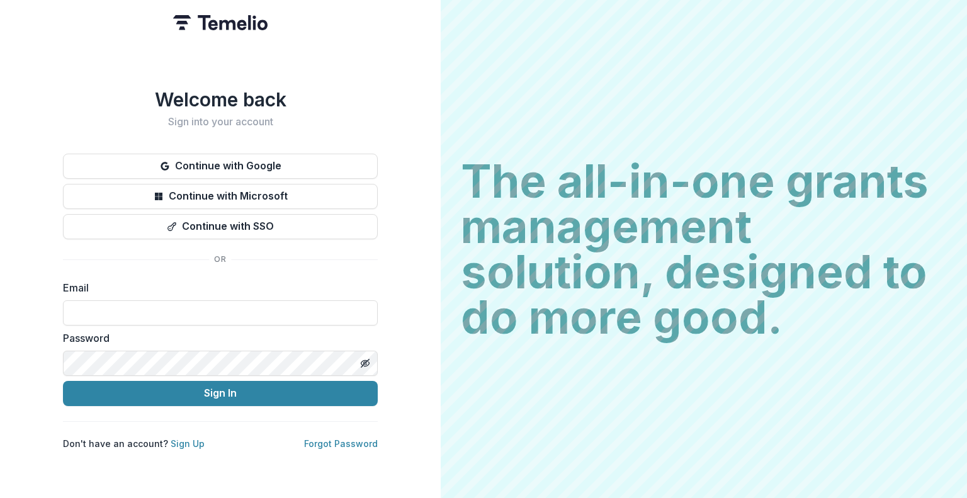  I want to click on a: Forgot Password, so click(341, 443).